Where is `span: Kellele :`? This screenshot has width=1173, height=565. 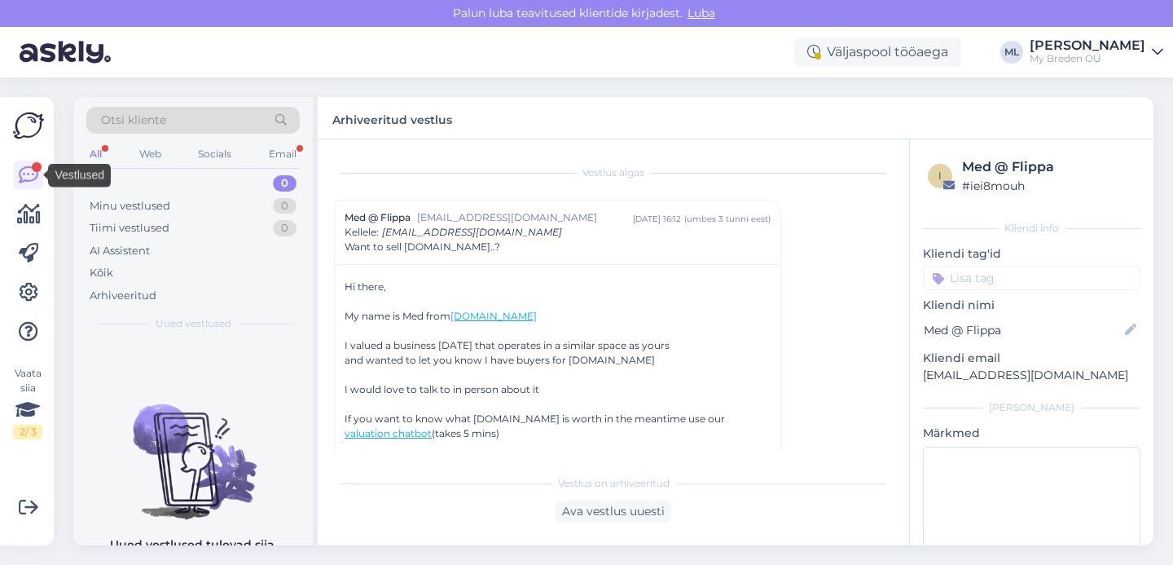 span: Kellele : is located at coordinates (362, 231).